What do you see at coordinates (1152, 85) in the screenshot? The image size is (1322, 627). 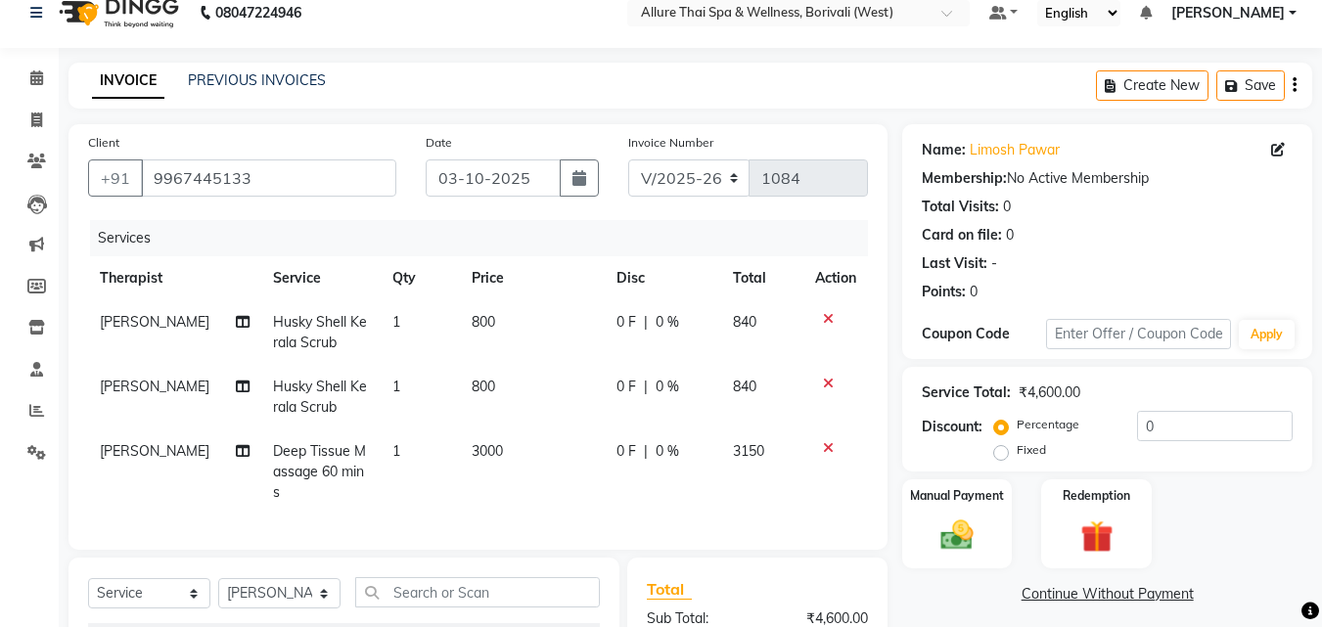 I see `button: Create New` at bounding box center [1152, 85].